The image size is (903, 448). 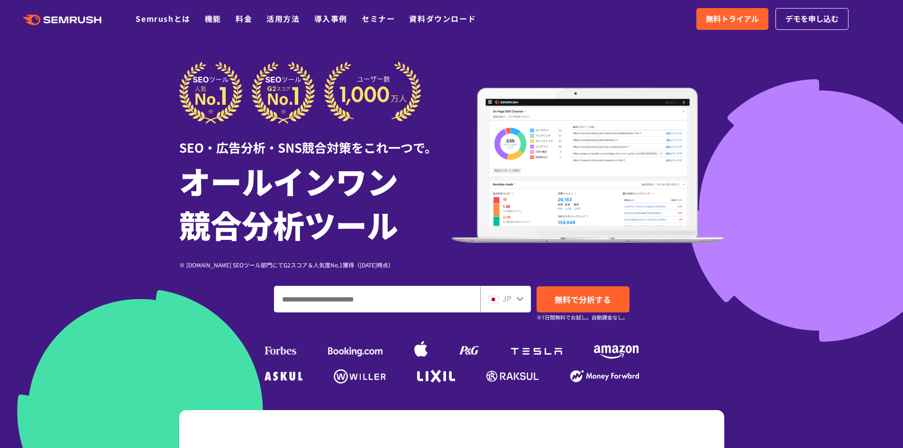 What do you see at coordinates (331, 18) in the screenshot?
I see `a: 導入事例` at bounding box center [331, 18].